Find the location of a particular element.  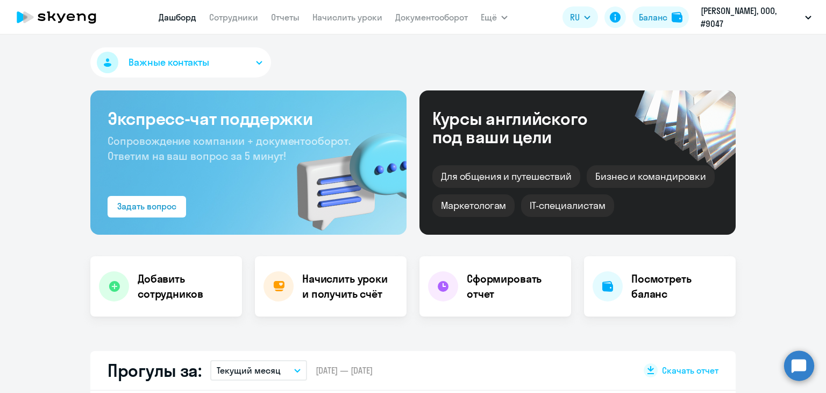

button: Ещё is located at coordinates (494, 17).